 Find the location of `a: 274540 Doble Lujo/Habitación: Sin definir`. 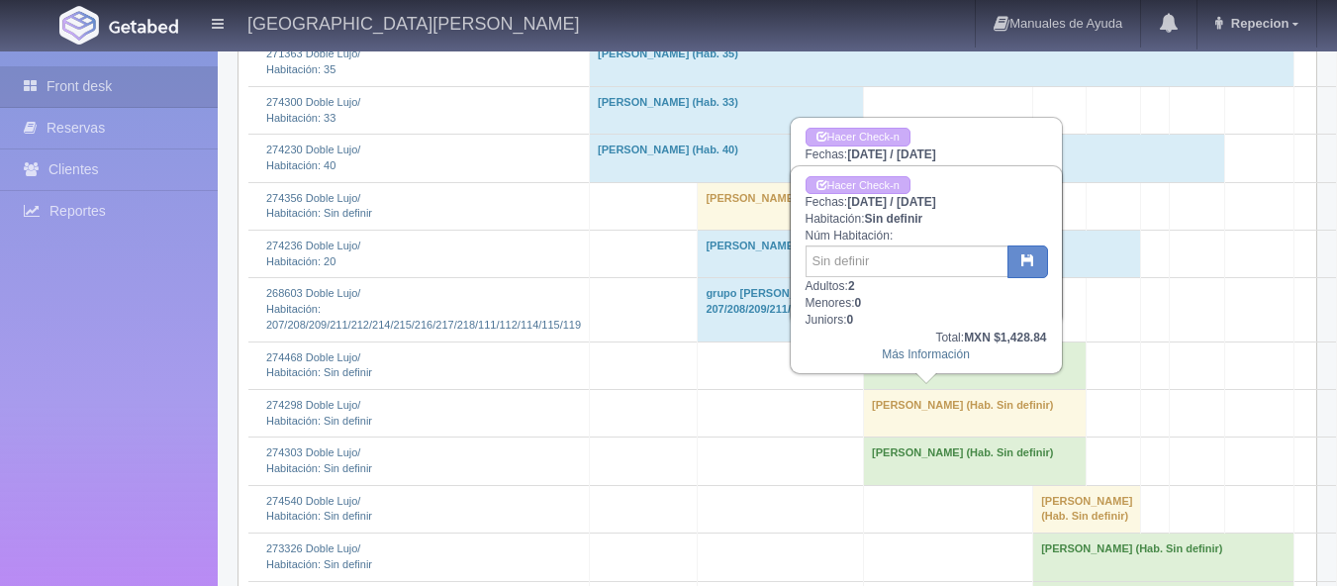

a: 274540 Doble Lujo/Habitación: Sin definir is located at coordinates (319, 509).